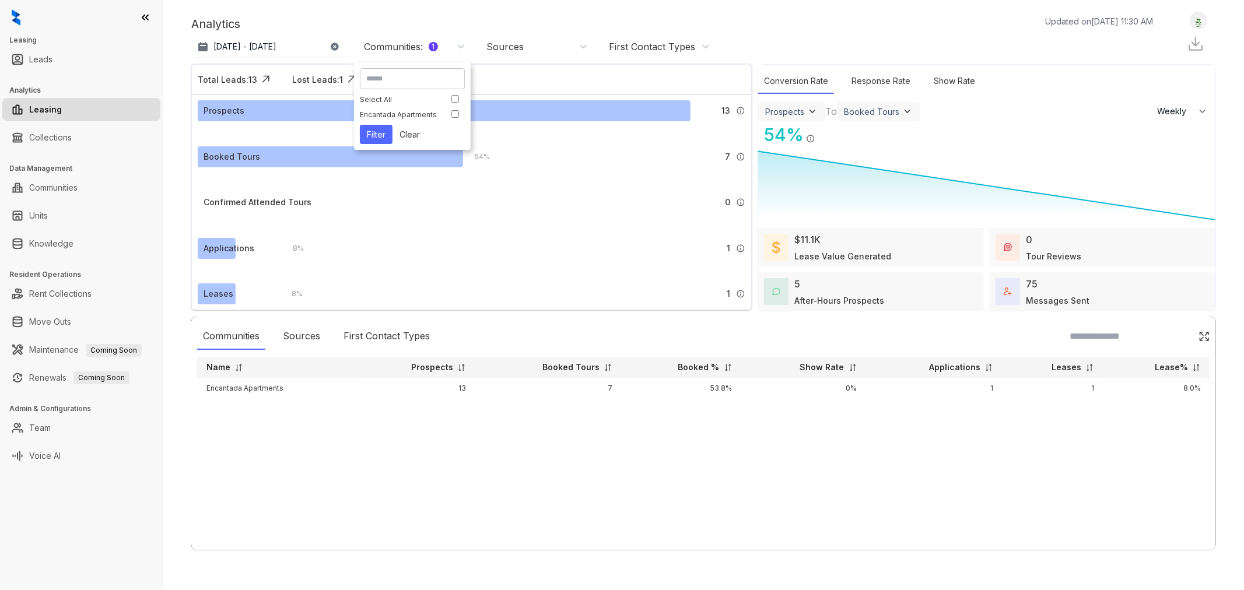  What do you see at coordinates (45, 456) in the screenshot?
I see `a: Voice AI` at bounding box center [45, 456].